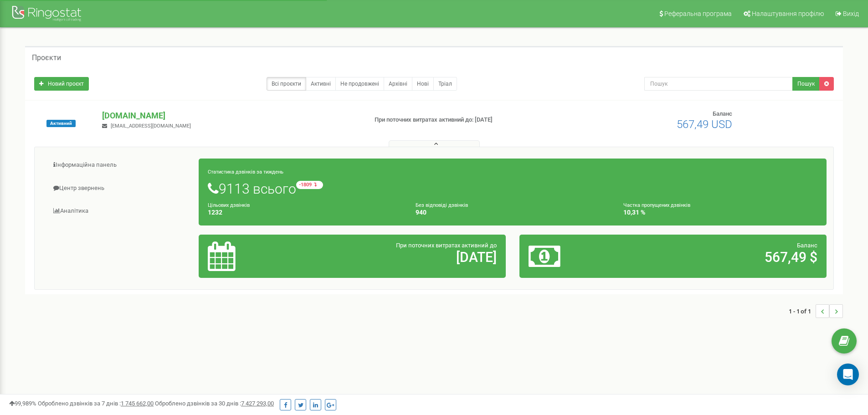 This screenshot has width=868, height=415. I want to click on h2: 567,49 $, so click(723, 257).